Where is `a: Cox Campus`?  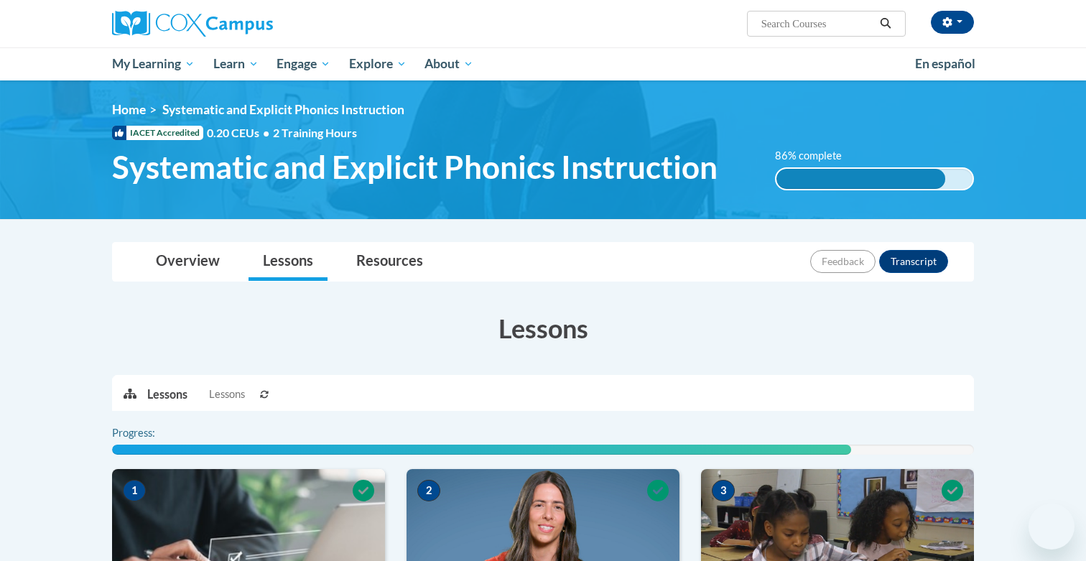
a: Cox Campus is located at coordinates (249, 24).